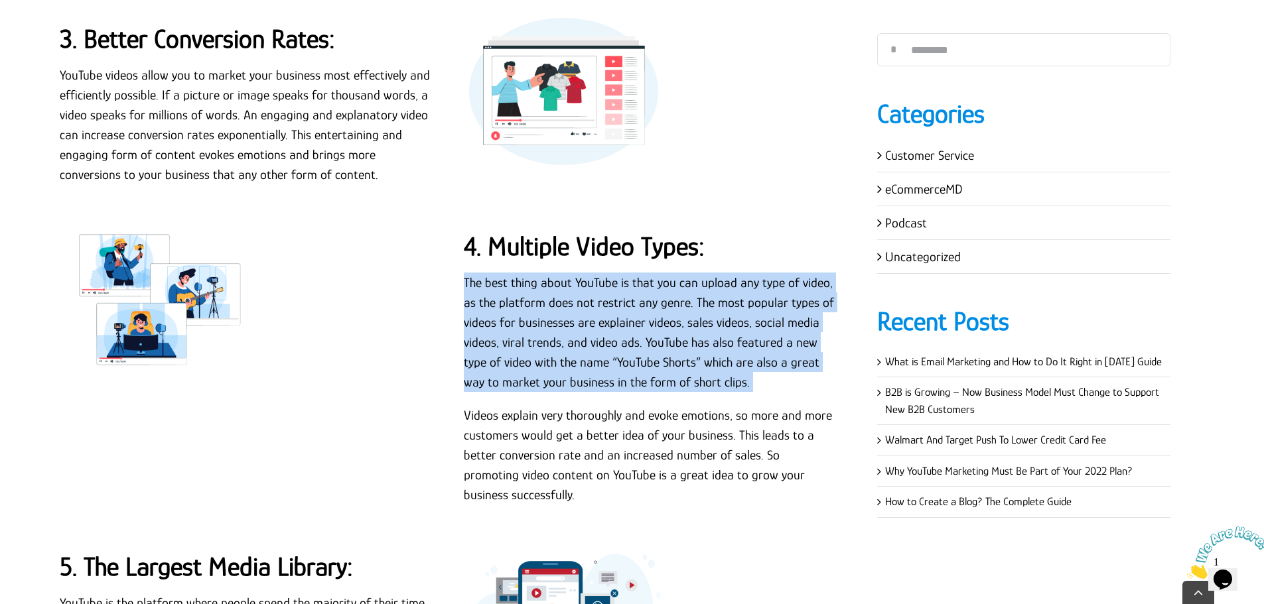 The height and width of the screenshot is (604, 1264). I want to click on div: CloseChat attention grabber, so click(41, 31).